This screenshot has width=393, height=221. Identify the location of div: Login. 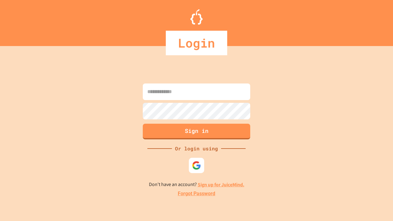
(197, 43).